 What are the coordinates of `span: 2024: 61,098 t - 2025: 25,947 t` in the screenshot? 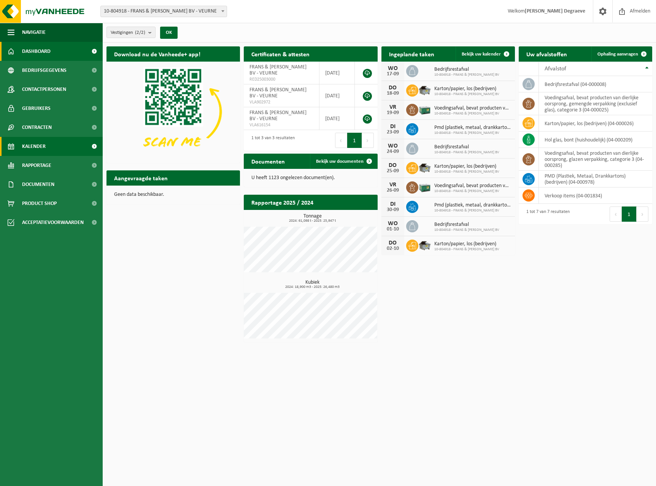 It's located at (312, 221).